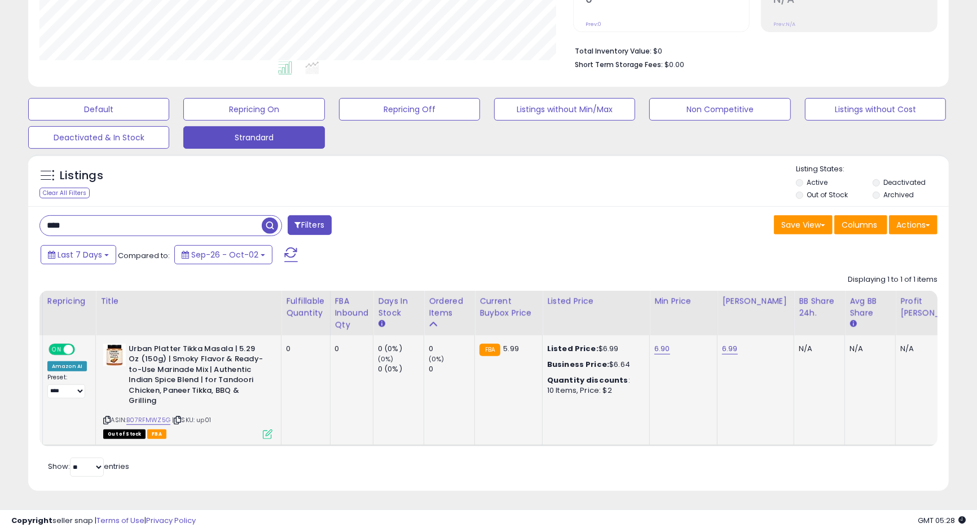 Image resolution: width=977 pixels, height=532 pixels. What do you see at coordinates (381, 324) in the screenshot?
I see `small: Days In Stock.` at bounding box center [381, 324].